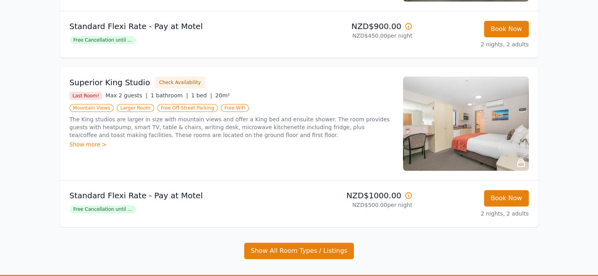 The image size is (598, 276). I want to click on span: Mountain Views, so click(92, 108).